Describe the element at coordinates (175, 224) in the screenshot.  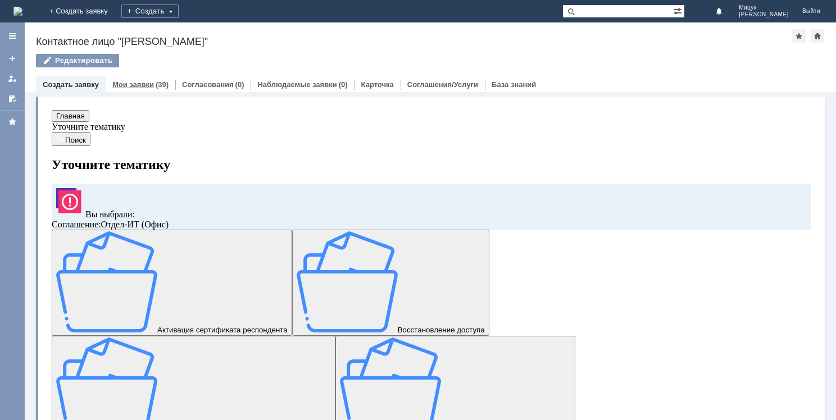
I see `span: Активация сертификата респондента` at that location.